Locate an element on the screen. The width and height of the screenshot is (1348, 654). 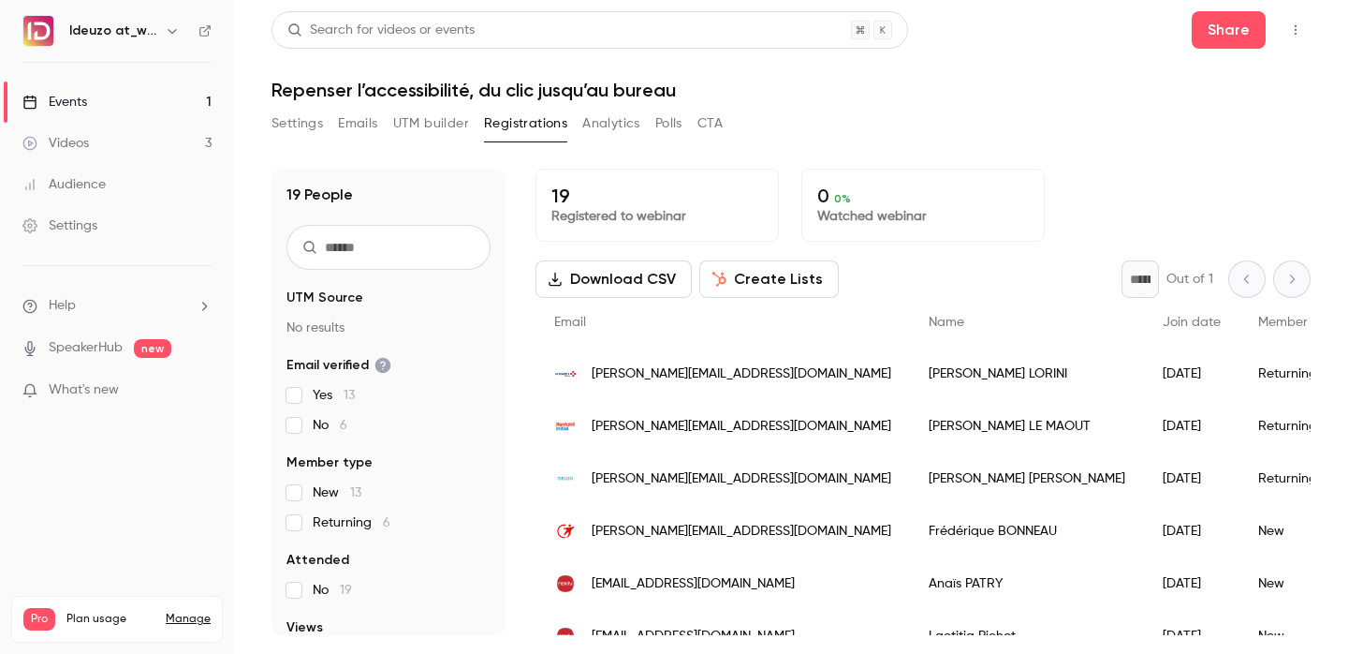
button: Settings is located at coordinates (297, 124).